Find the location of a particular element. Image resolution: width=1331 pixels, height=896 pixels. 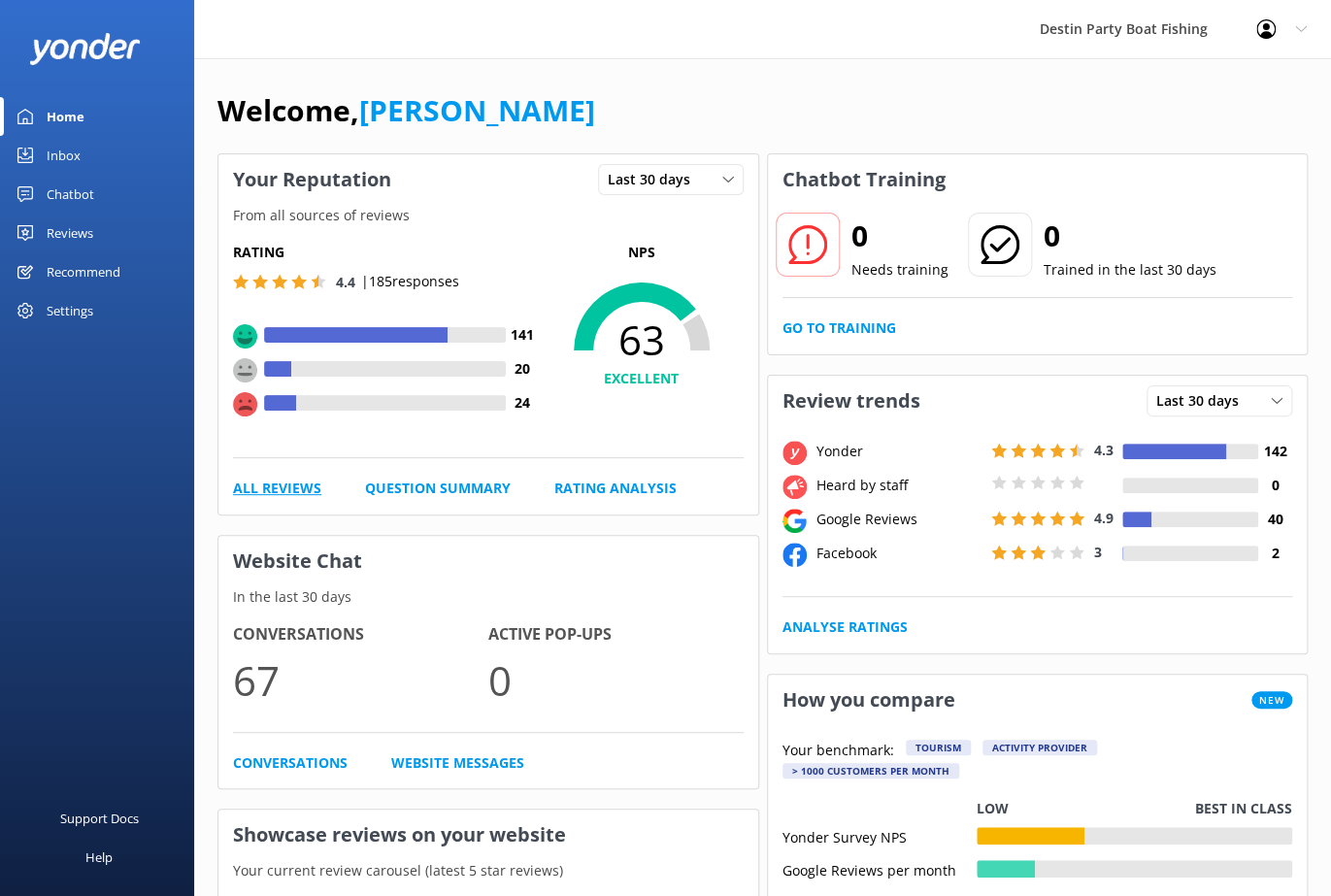

a: Website Messages is located at coordinates (457, 763).